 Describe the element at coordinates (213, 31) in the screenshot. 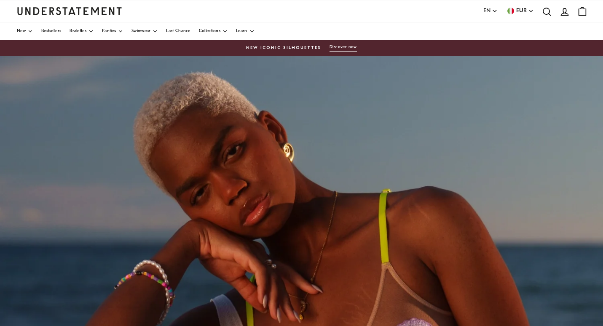

I see `a: Collections` at that location.